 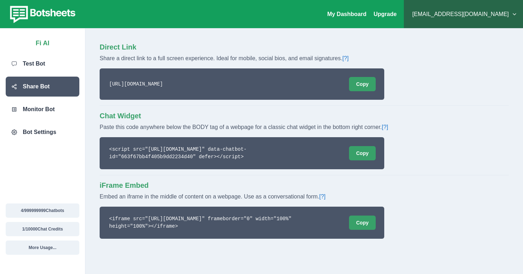 I want to click on p: Test Bot, so click(x=34, y=64).